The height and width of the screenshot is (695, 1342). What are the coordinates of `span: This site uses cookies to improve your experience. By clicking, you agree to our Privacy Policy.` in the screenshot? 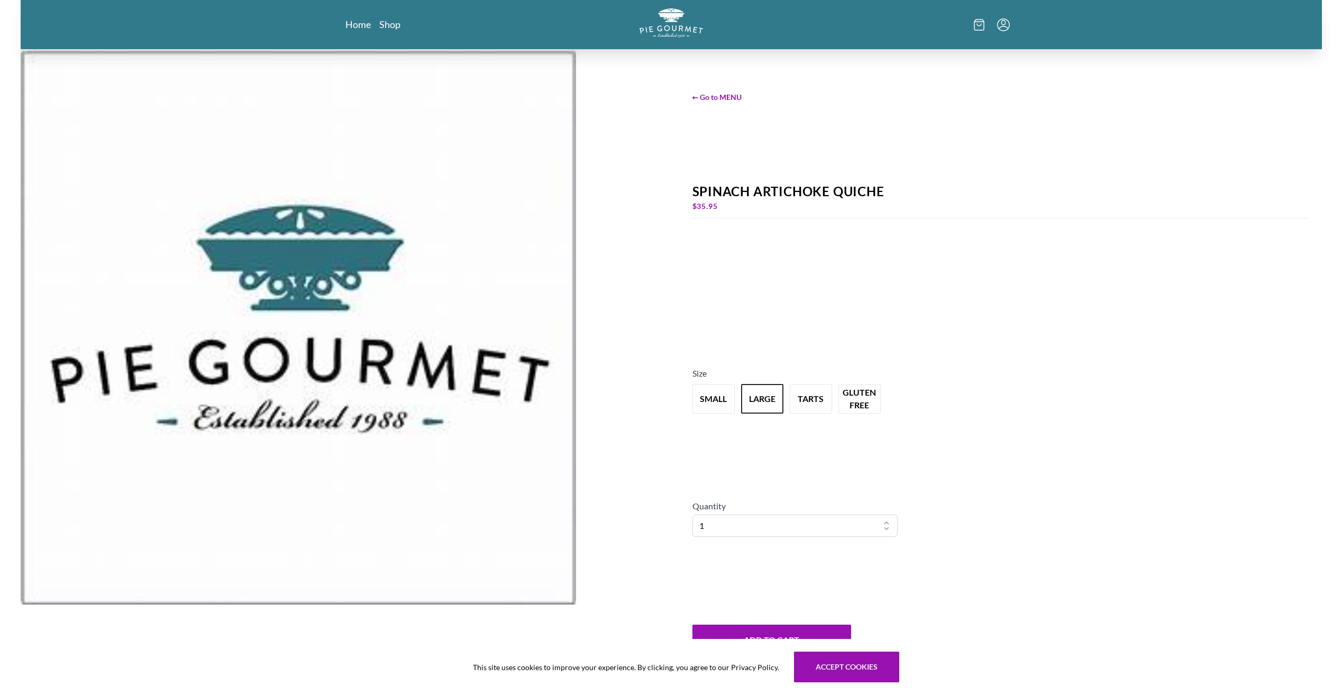 It's located at (626, 667).